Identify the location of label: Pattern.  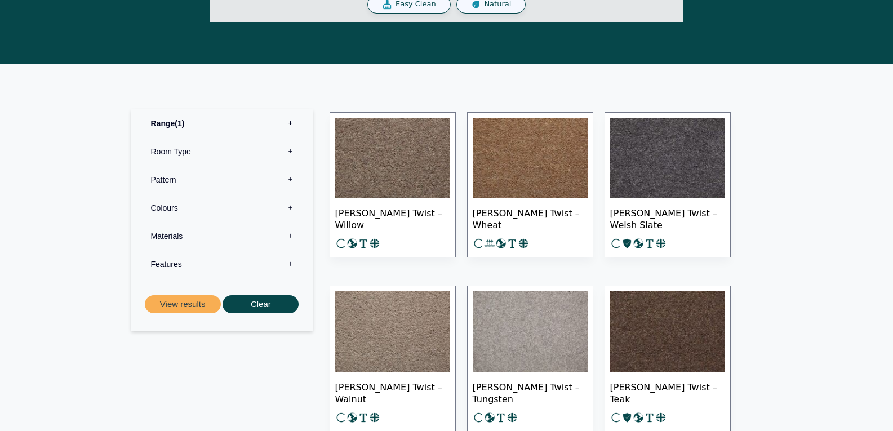
(222, 180).